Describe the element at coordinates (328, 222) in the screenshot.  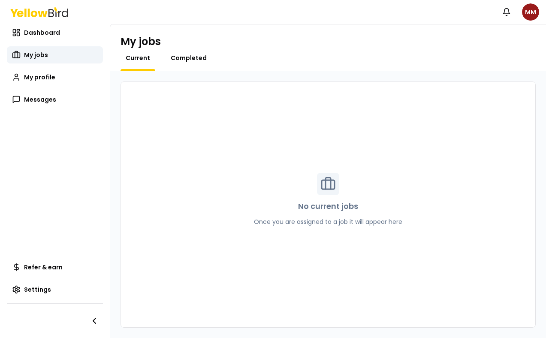
I see `p: Once you are assigned to a job it will appear here` at that location.